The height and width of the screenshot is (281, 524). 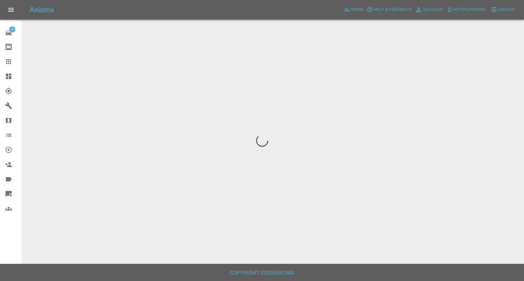 What do you see at coordinates (469, 10) in the screenshot?
I see `span: Notifications` at bounding box center [469, 10].